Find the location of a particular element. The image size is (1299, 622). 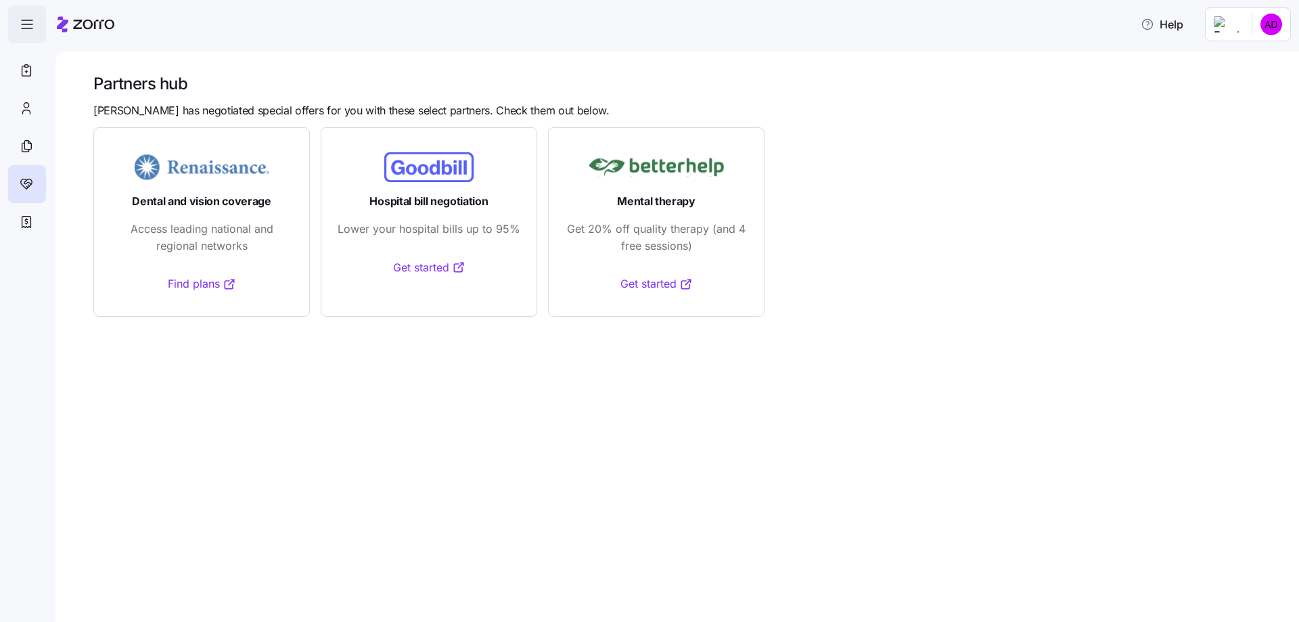

span: Mental therapy is located at coordinates (656, 201).